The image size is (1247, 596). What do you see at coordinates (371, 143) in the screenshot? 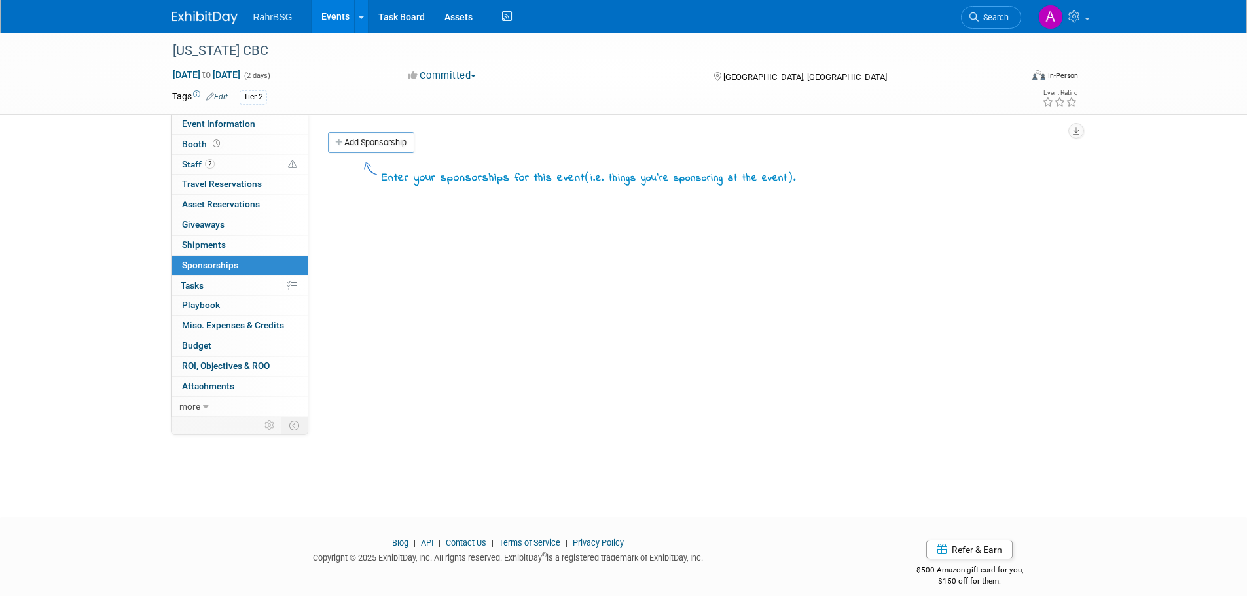
I see `a: Add Sponsorship` at bounding box center [371, 143].